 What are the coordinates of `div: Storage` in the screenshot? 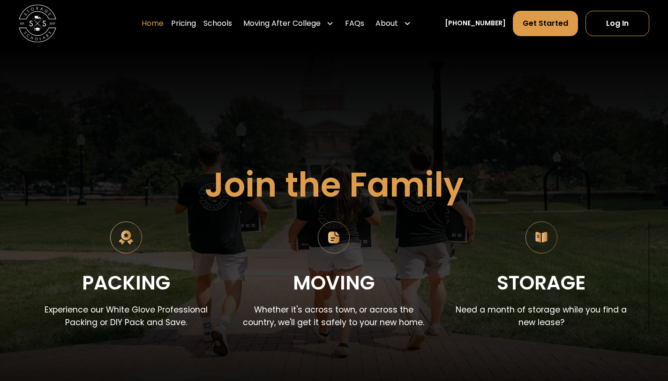 It's located at (541, 283).